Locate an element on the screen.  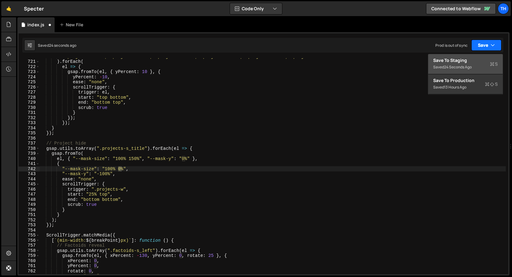
div: 760 is located at coordinates (29, 261).